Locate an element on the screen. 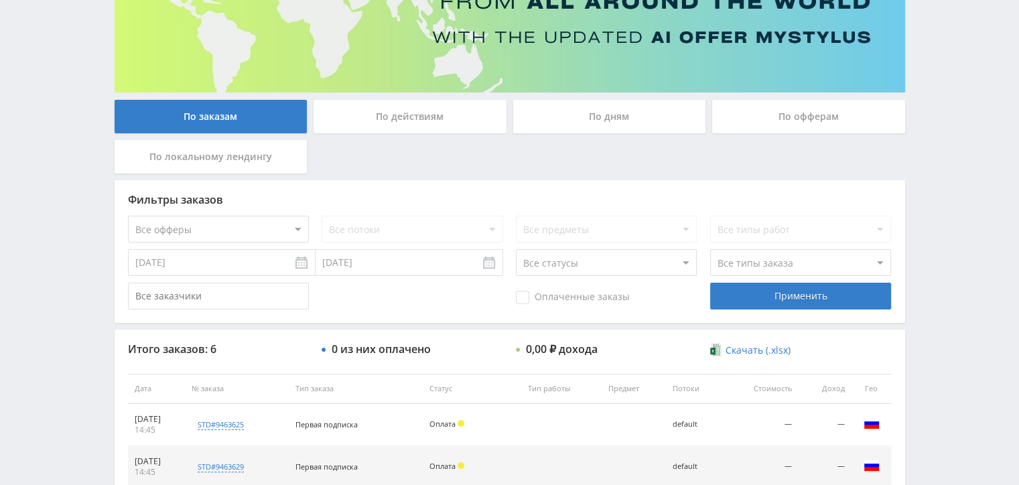 The height and width of the screenshot is (485, 1019). span: Скачать (.xlsx) is located at coordinates (758, 350).